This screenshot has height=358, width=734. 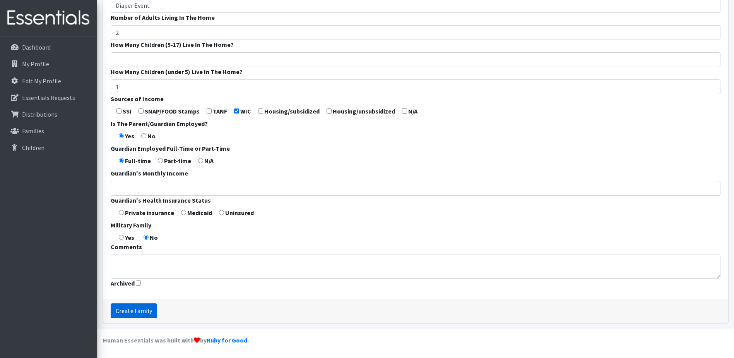 What do you see at coordinates (364, 111) in the screenshot?
I see `label: Housing/unsubsidized` at bounding box center [364, 111].